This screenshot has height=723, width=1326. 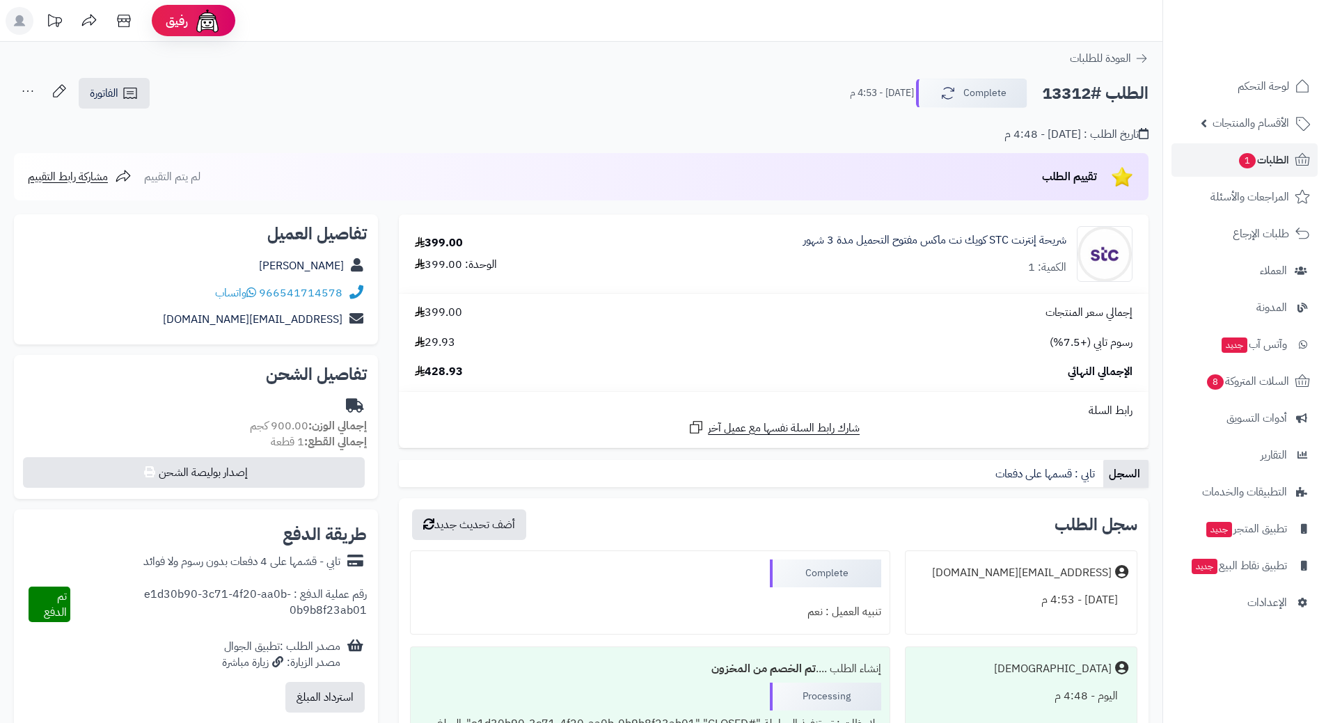 I want to click on div: 399.00, so click(x=439, y=243).